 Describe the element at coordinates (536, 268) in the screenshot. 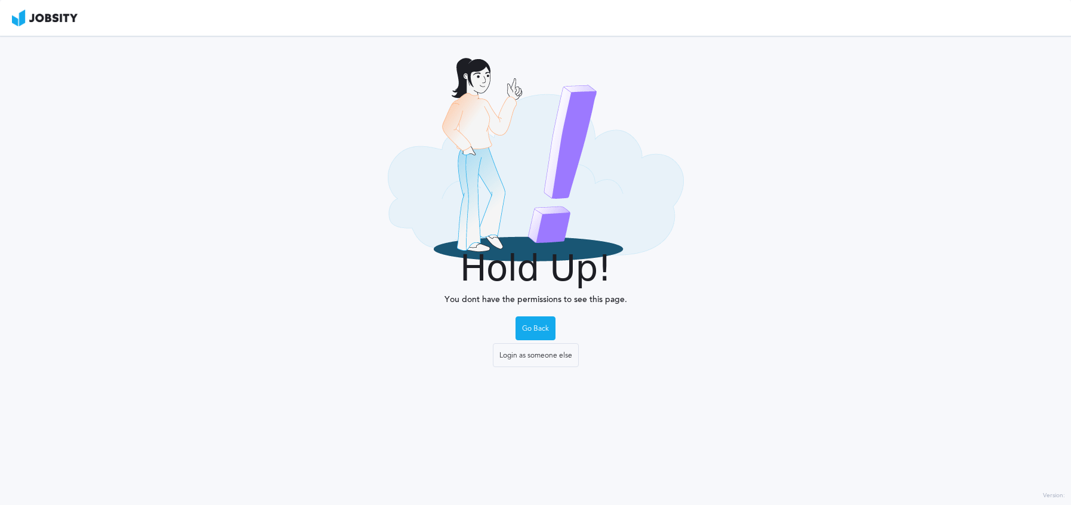

I see `h1: Hold Up!` at that location.